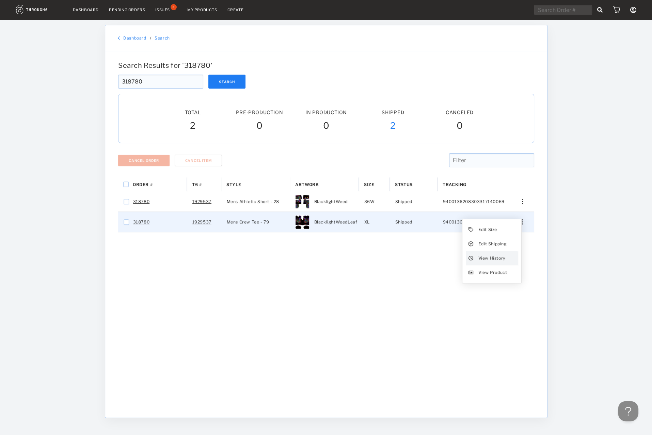 The width and height of the screenshot is (652, 435). Describe the element at coordinates (492, 244) in the screenshot. I see `span: Edit Shipping` at that location.